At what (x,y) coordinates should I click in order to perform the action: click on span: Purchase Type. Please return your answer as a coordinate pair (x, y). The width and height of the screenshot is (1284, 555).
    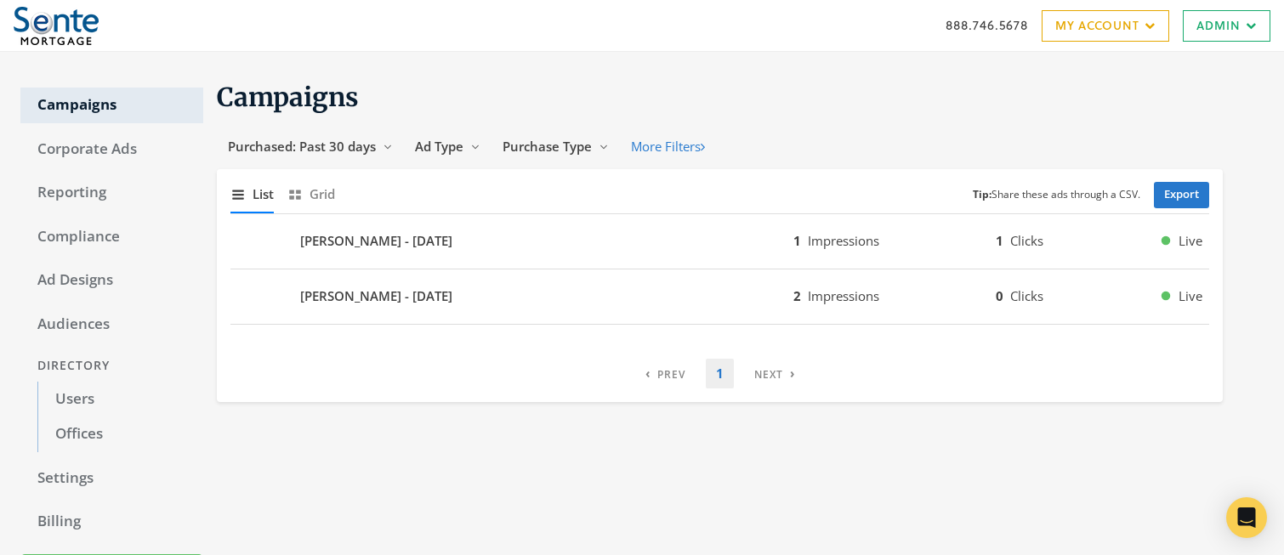
    Looking at the image, I should click on (547, 146).